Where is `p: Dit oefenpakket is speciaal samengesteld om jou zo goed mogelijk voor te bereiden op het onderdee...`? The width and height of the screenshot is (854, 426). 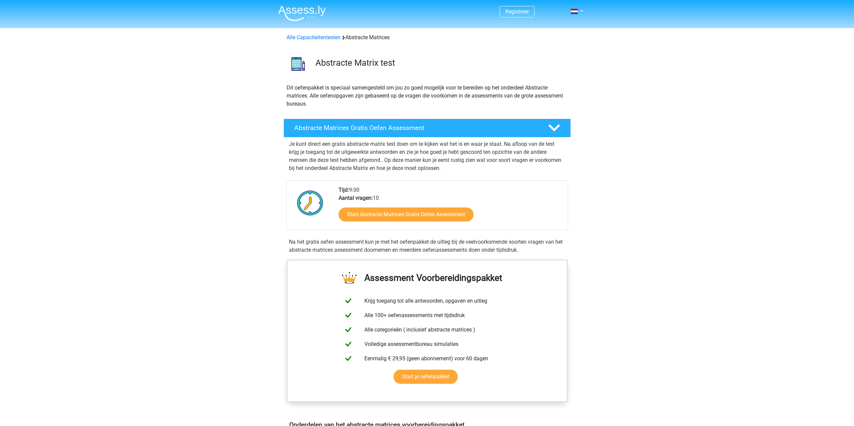 p: Dit oefenpakket is speciaal samengesteld om jou zo goed mogelijk voor te bereiden op het onderdee... is located at coordinates (427, 96).